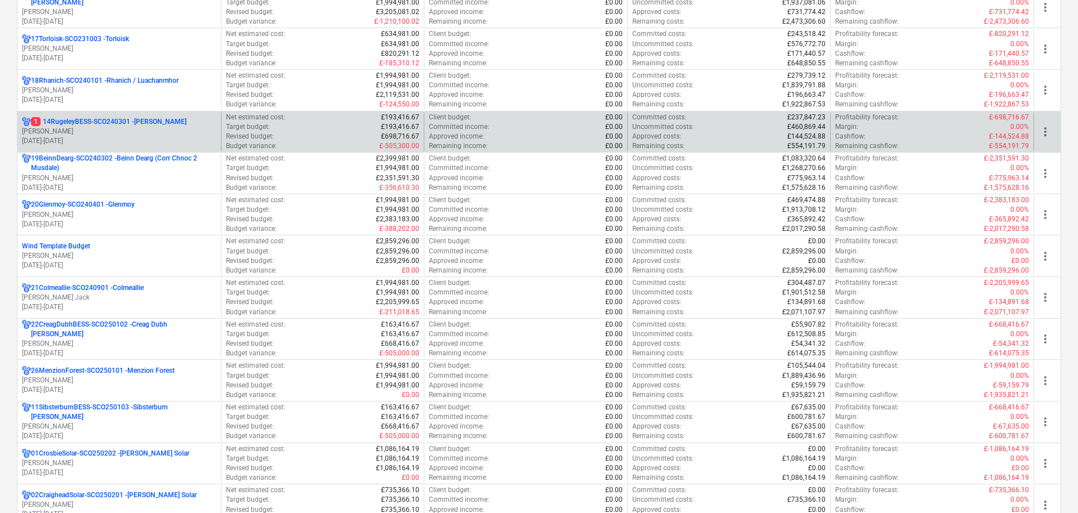  What do you see at coordinates (806, 54) in the screenshot?
I see `p: £171,440.57` at bounding box center [806, 54].